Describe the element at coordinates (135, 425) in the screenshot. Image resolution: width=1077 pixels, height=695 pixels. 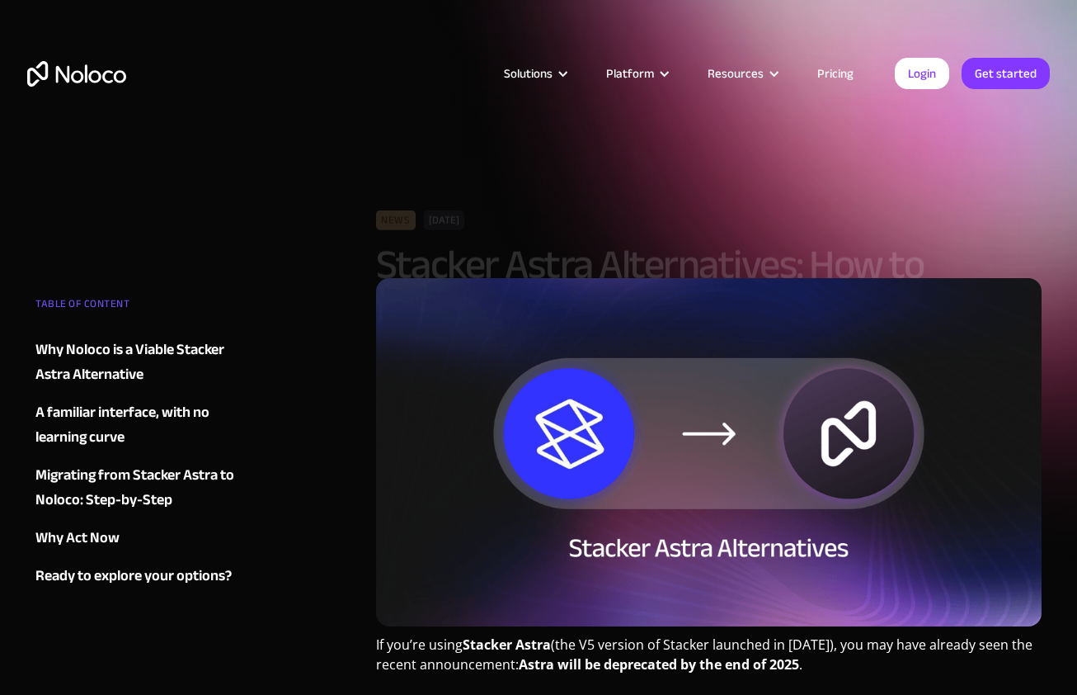
I see `a: A familiar interface, with no learning curve` at that location.